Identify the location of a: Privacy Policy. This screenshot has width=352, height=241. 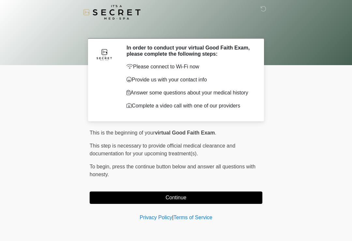
(156, 217).